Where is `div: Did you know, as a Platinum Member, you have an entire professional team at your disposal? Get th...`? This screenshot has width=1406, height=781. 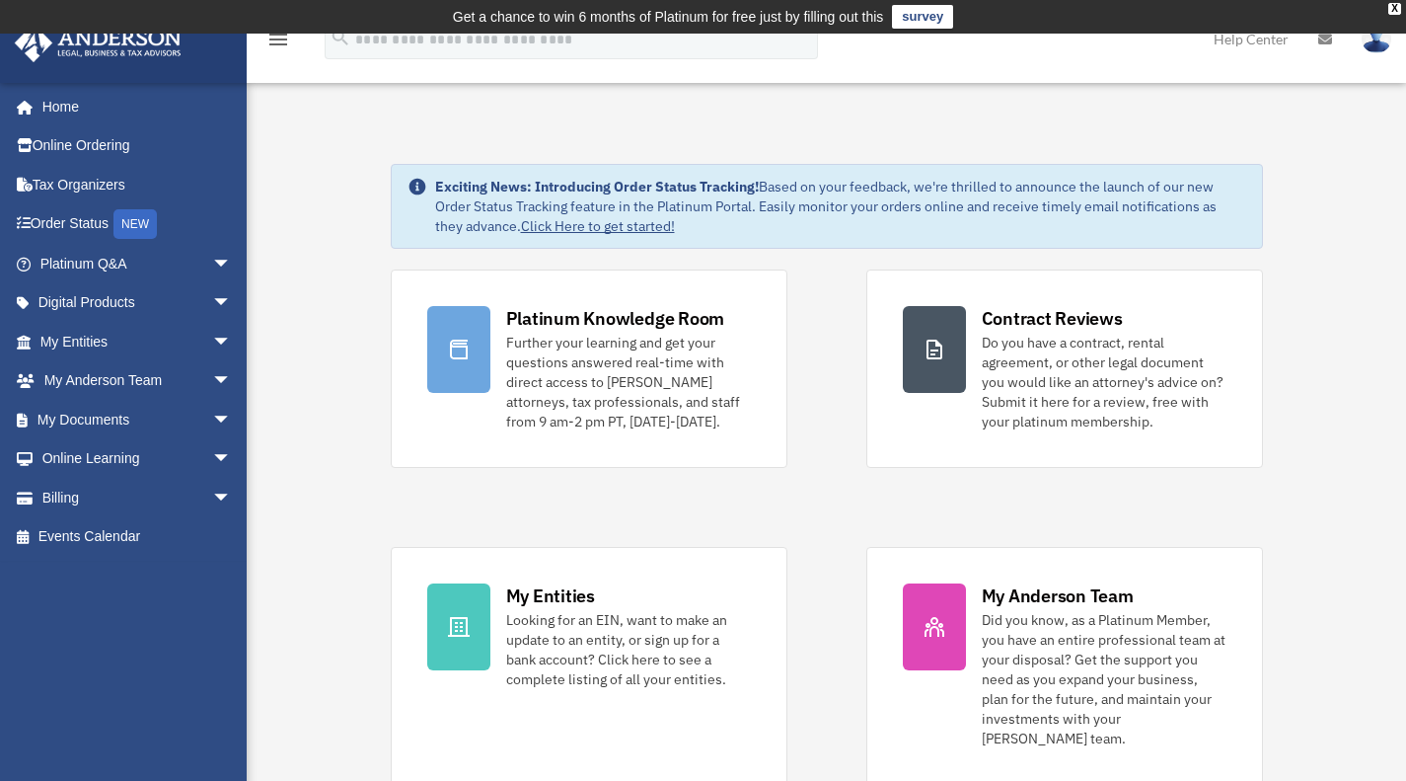 div: Did you know, as a Platinum Member, you have an entire professional team at your disposal? Get th... is located at coordinates (1104, 679).